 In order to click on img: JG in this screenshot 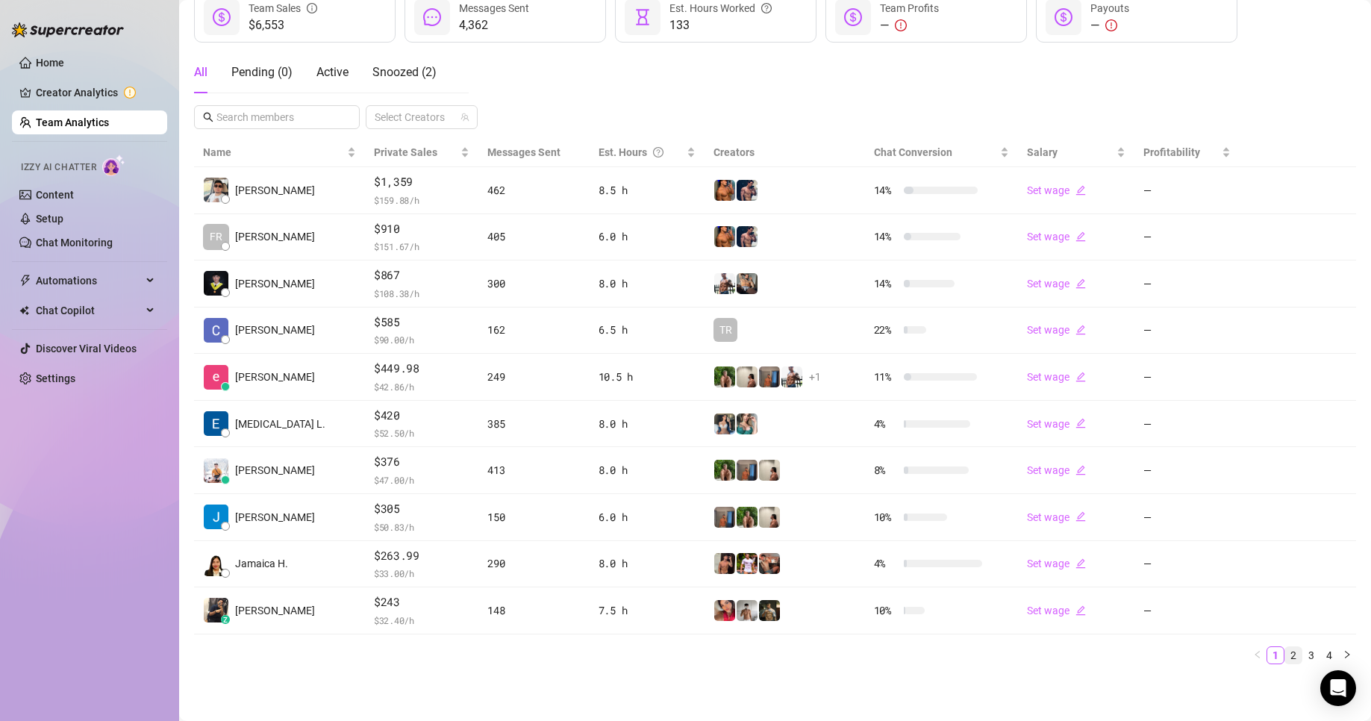, I will do `click(724, 190)`.